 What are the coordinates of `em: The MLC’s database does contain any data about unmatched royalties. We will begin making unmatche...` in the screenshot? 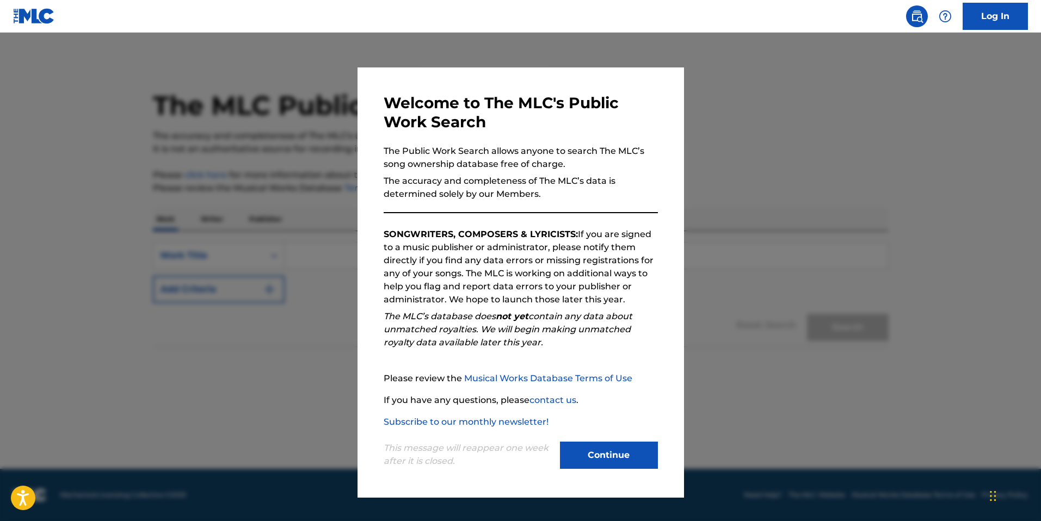 It's located at (508, 329).